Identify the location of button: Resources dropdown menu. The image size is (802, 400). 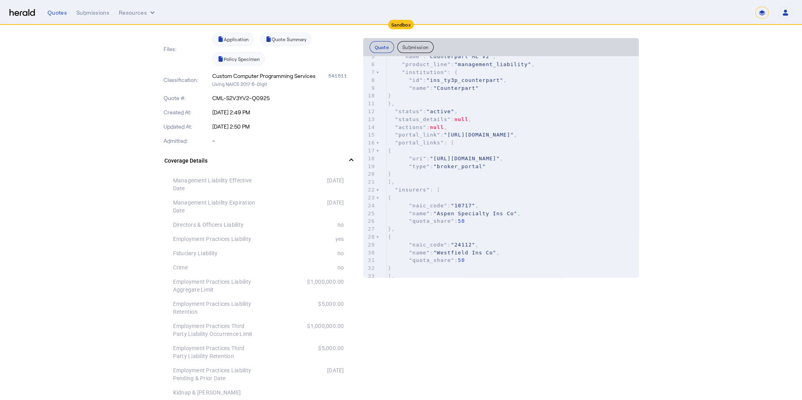
(137, 13).